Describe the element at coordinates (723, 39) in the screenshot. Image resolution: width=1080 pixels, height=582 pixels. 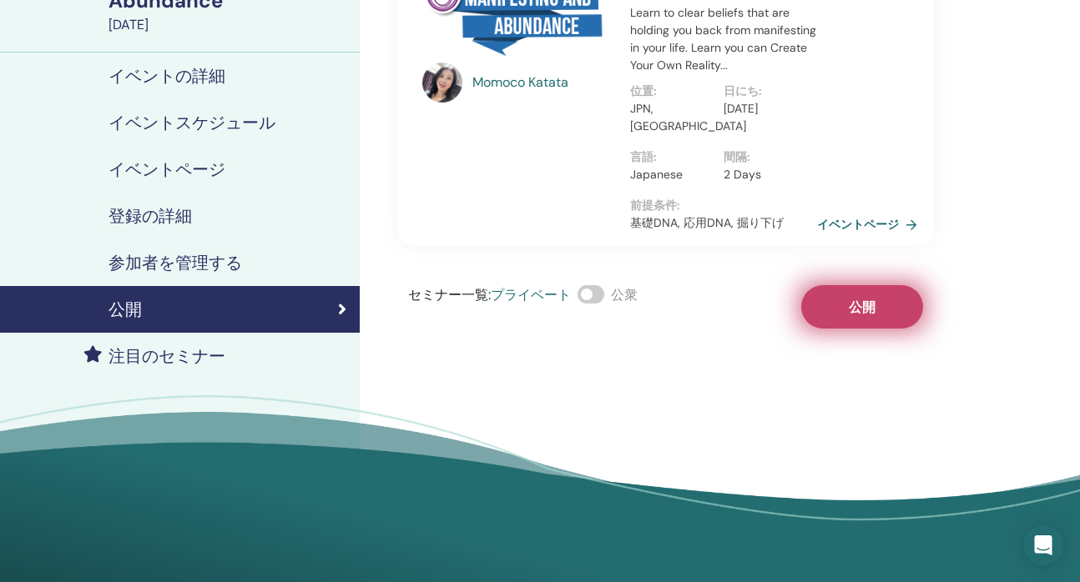
I see `p: Learn to clear beliefs that are holding you back from manifesting in your life. Learn you can Cre...` at that location.